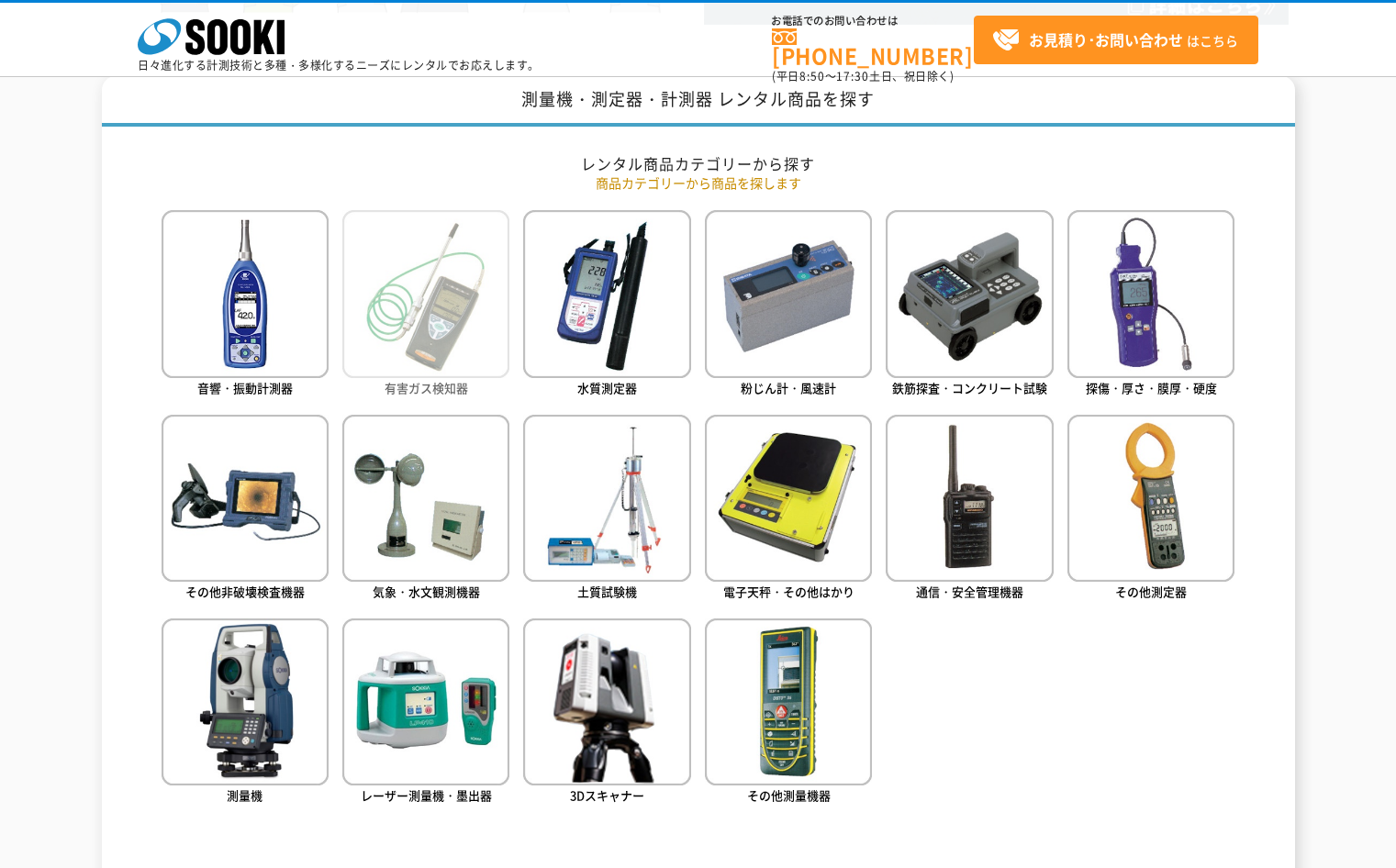 This screenshot has width=1396, height=868. Describe the element at coordinates (969, 591) in the screenshot. I see `span: 通信・安全管理機器` at that location.